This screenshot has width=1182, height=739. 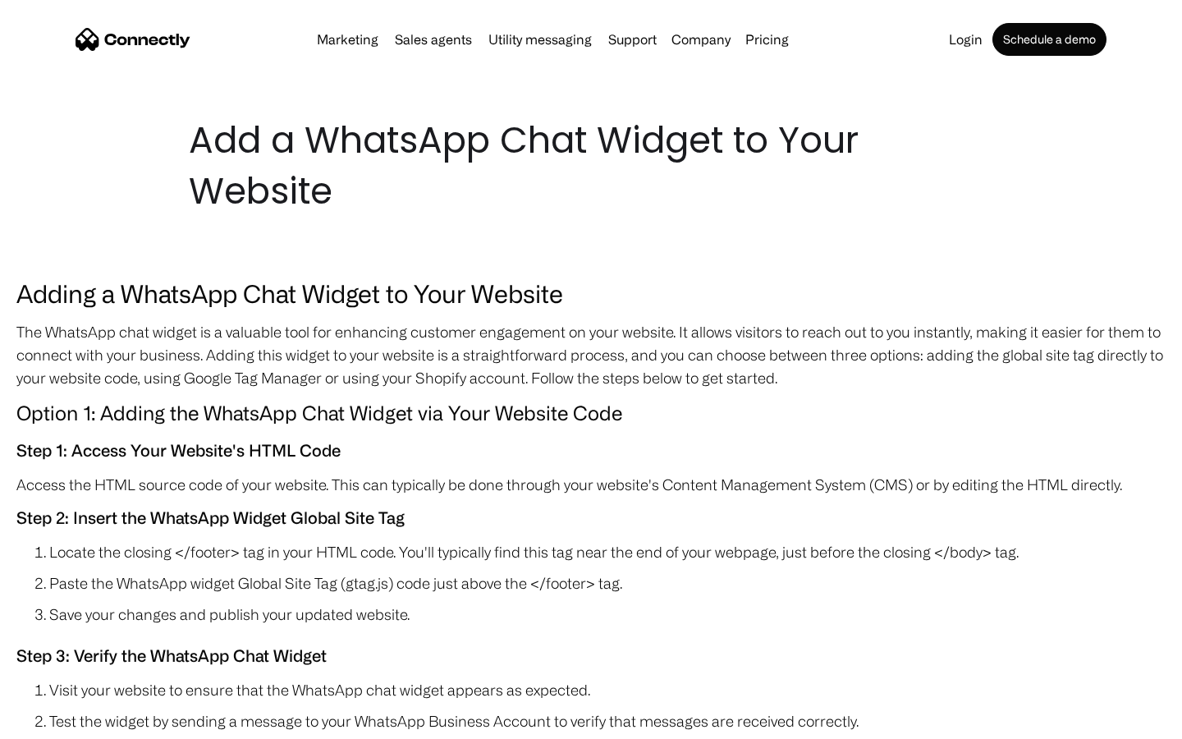 What do you see at coordinates (540, 39) in the screenshot?
I see `a: Utility messaging` at bounding box center [540, 39].